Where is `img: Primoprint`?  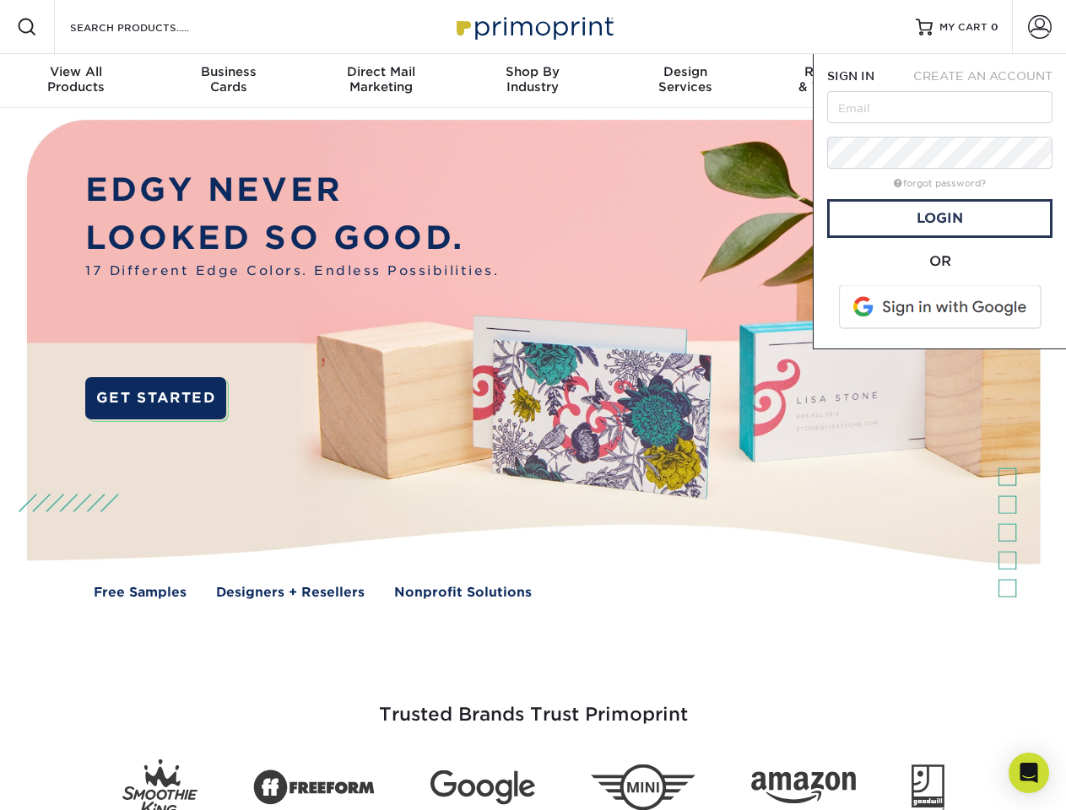
img: Primoprint is located at coordinates (534, 26).